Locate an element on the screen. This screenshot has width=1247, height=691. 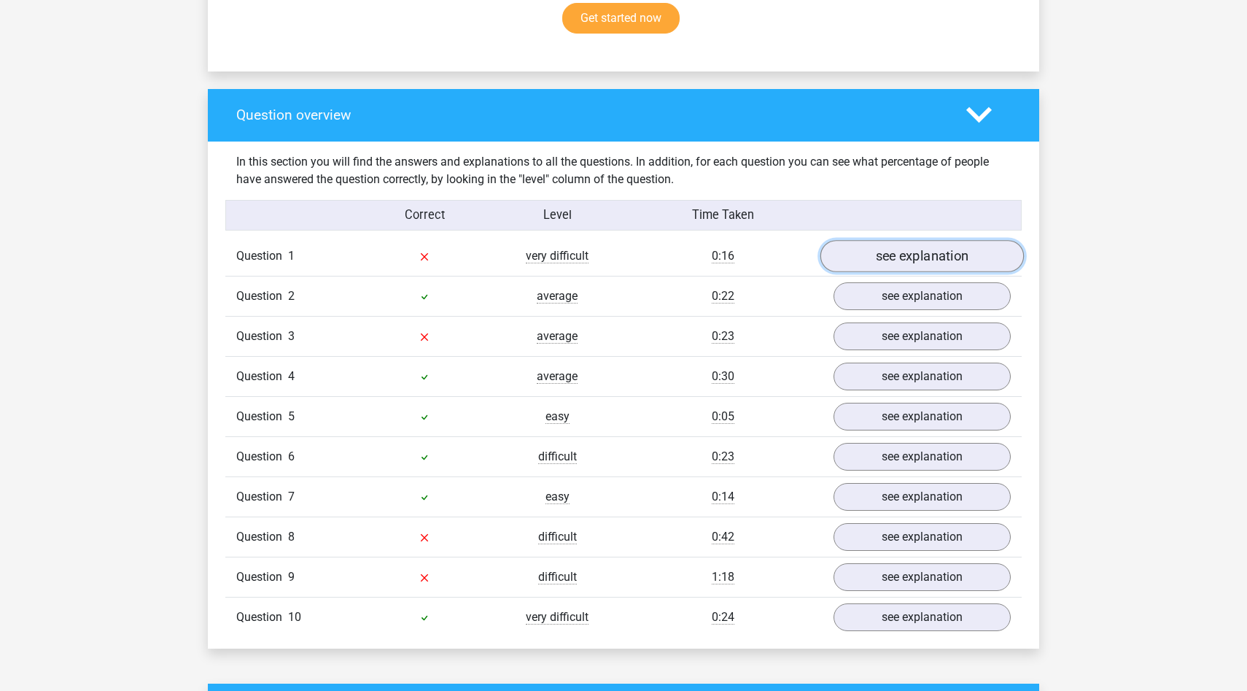
span: 0:24 is located at coordinates (723, 617).